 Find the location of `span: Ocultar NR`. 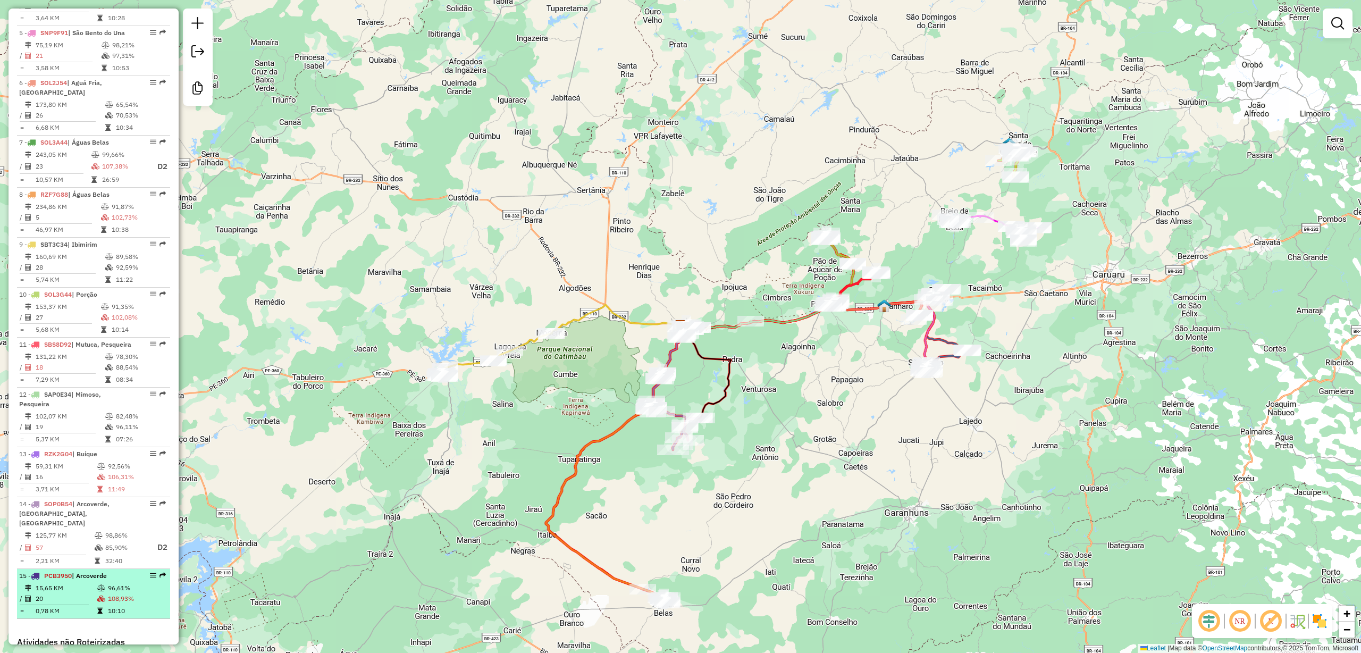

span: Ocultar NR is located at coordinates (1239, 621).